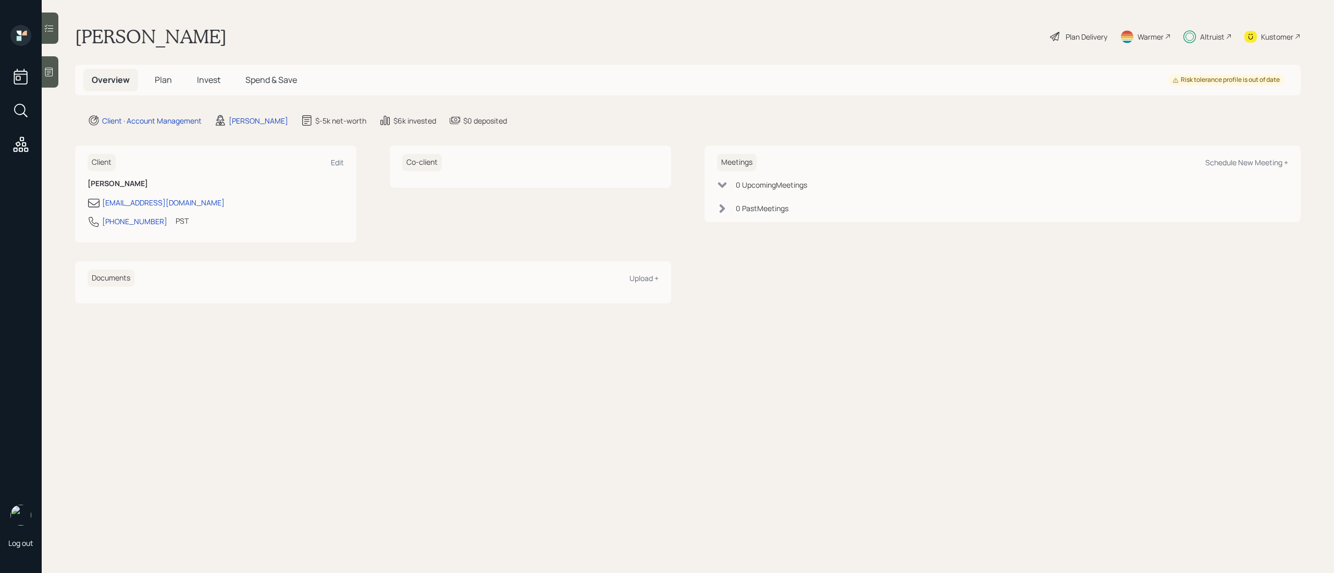 Image resolution: width=1334 pixels, height=573 pixels. I want to click on span: Spend & Save, so click(271, 80).